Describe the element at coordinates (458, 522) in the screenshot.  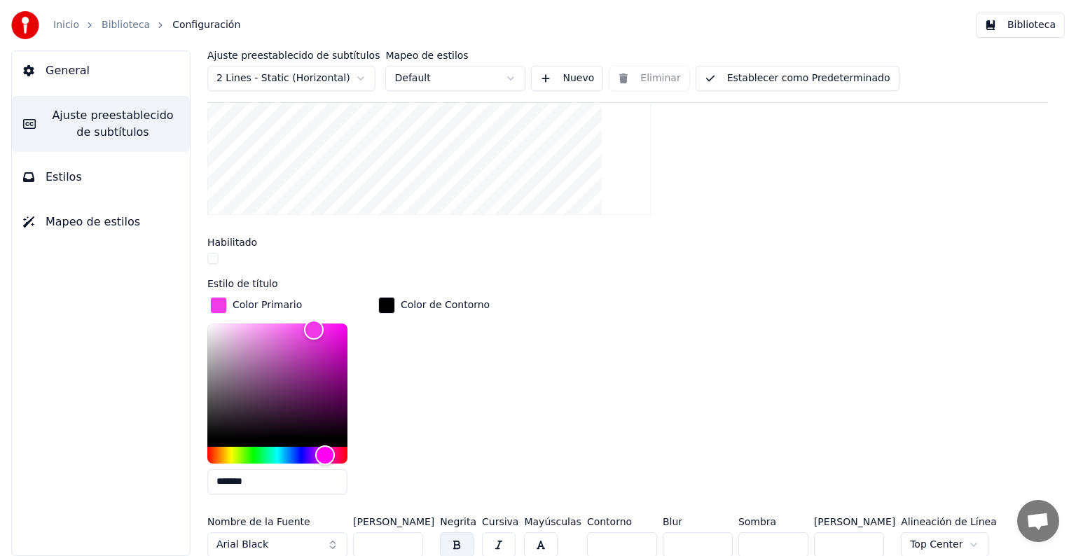
I see `label: Negrita` at that location.